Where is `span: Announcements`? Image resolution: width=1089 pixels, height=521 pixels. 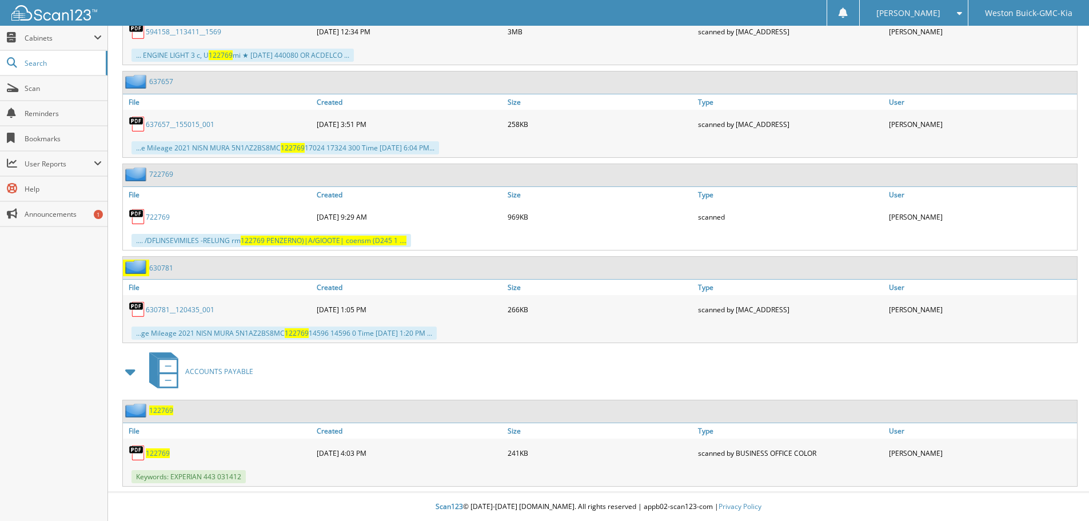 span: Announcements is located at coordinates (63, 214).